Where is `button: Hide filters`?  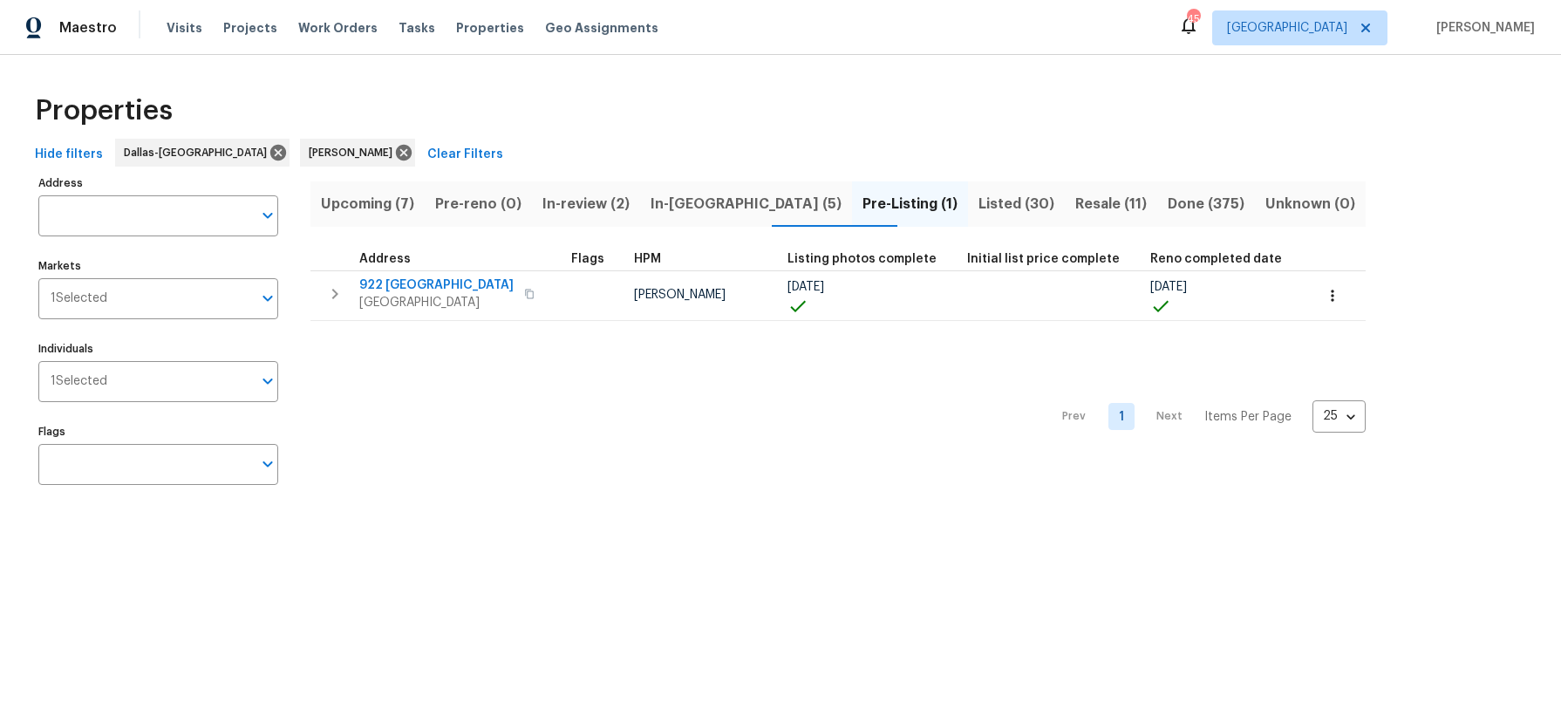
button: Hide filters is located at coordinates (69, 154).